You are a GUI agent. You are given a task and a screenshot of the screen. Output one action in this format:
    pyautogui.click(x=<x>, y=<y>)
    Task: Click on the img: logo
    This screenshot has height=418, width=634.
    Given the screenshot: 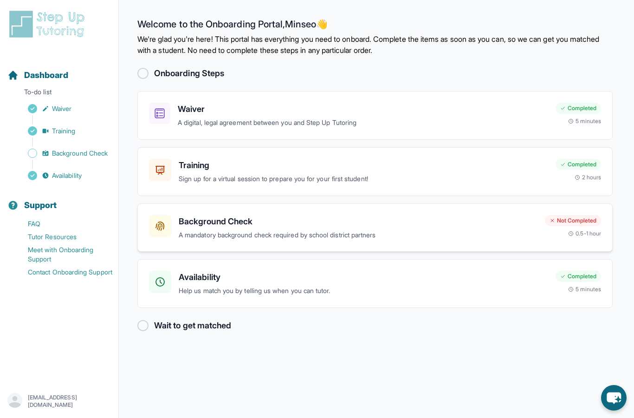 What is the action you would take?
    pyautogui.click(x=49, y=24)
    